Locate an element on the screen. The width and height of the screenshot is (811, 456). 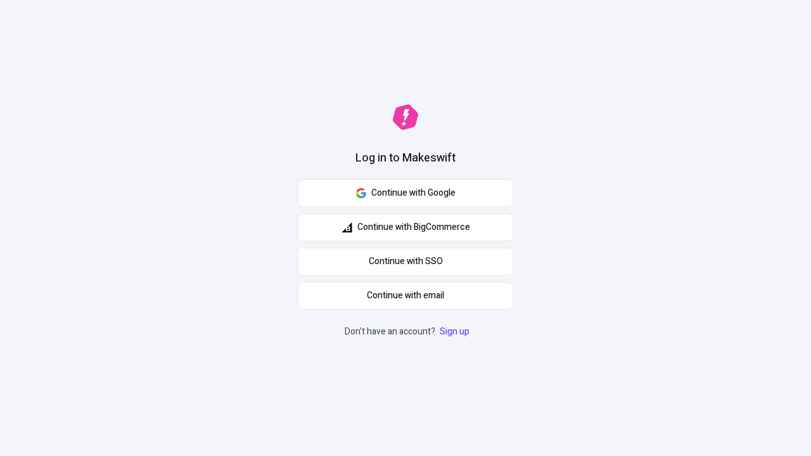
span: Continue with Google is located at coordinates (413, 193).